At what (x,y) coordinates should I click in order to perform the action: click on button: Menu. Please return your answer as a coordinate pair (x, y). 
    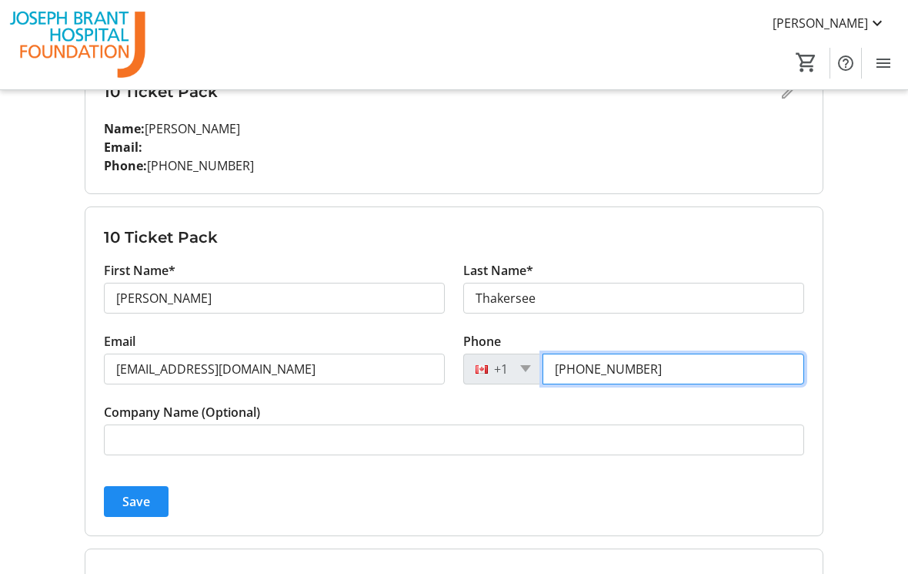
    Looking at the image, I should click on (884, 63).